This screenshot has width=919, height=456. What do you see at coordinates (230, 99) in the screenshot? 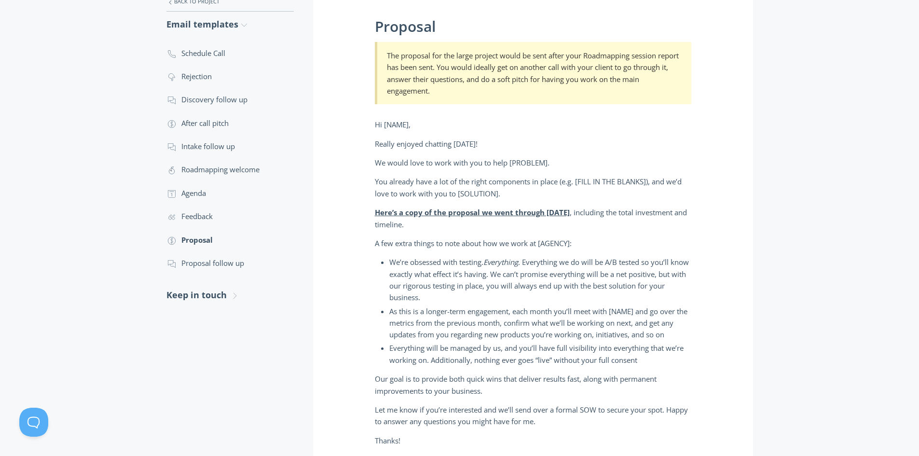
I see `a: Discovery follow up` at bounding box center [230, 99].